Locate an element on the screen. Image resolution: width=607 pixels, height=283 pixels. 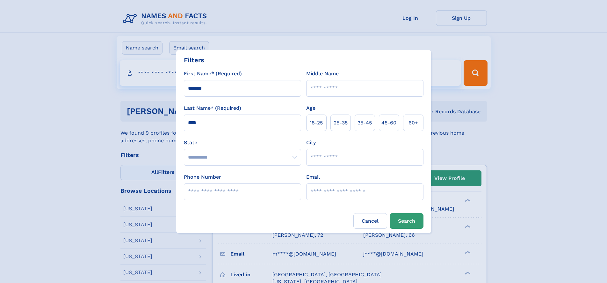
div: Filters is located at coordinates (194, 60).